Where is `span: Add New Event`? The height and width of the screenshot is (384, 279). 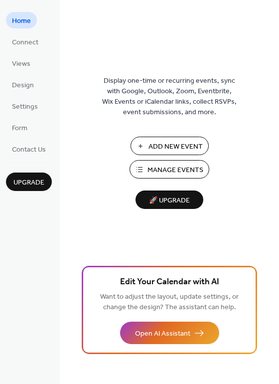 span: Add New Event is located at coordinates (176, 147).